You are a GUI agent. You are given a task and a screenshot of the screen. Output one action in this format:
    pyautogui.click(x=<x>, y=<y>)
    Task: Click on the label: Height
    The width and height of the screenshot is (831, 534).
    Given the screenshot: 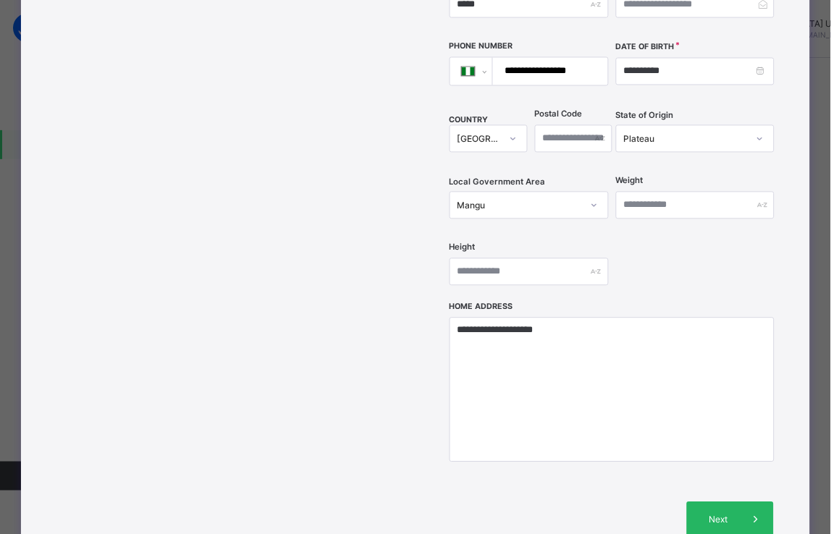 What is the action you would take?
    pyautogui.click(x=463, y=248)
    